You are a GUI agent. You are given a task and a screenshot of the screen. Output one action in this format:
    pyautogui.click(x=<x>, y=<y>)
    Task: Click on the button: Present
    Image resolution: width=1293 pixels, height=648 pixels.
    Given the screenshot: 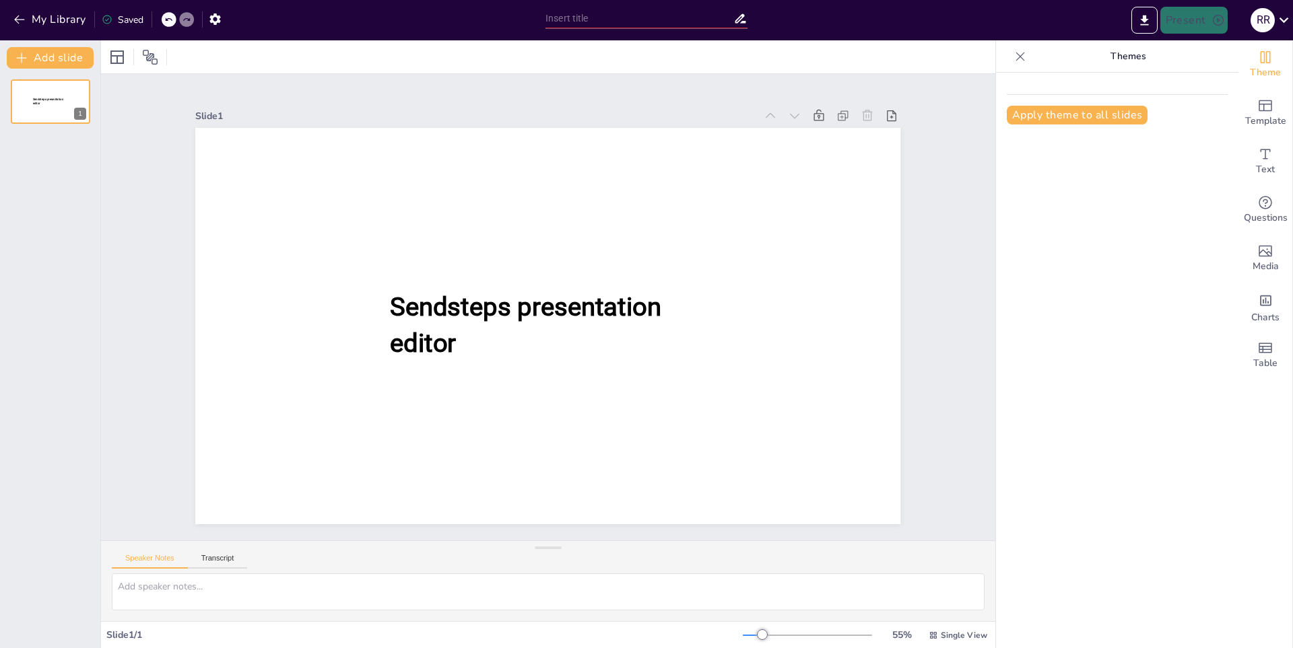 What is the action you would take?
    pyautogui.click(x=1194, y=20)
    